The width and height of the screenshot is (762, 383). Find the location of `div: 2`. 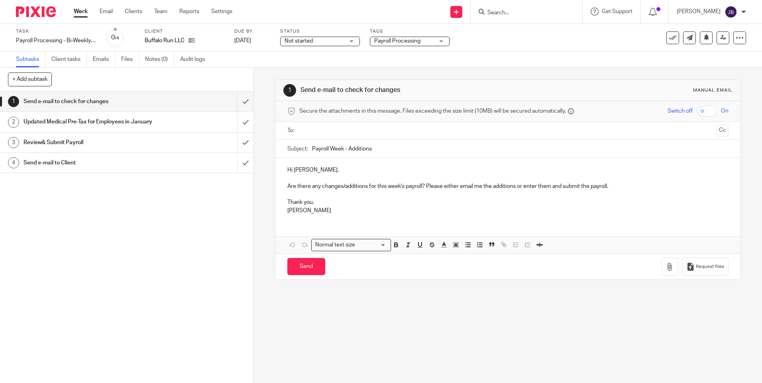

div: 2 is located at coordinates (14, 122).